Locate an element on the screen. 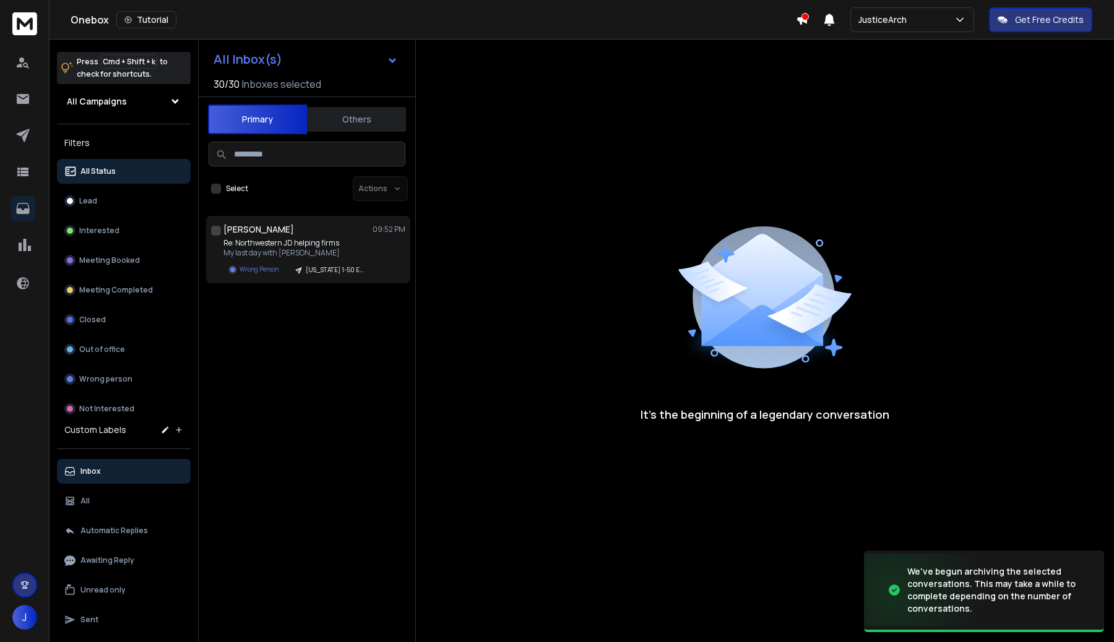 The width and height of the screenshot is (1114, 642). button: All Inbox(s) is located at coordinates (306, 59).